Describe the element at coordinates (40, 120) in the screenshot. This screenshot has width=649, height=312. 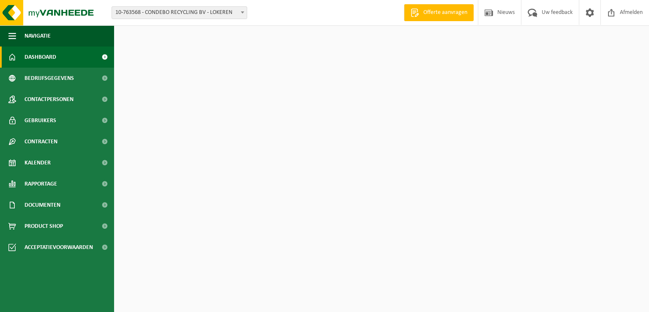
I see `span: Gebruikers` at that location.